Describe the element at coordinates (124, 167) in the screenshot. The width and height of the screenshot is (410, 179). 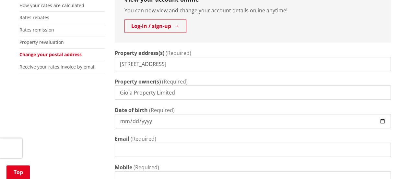
I see `label: Mobile` at that location.